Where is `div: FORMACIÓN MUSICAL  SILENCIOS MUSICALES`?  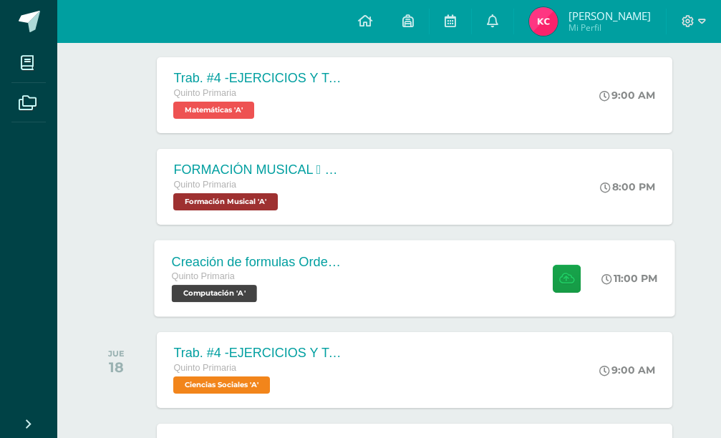
div: FORMACIÓN MUSICAL  SILENCIOS MUSICALES is located at coordinates (259, 170).